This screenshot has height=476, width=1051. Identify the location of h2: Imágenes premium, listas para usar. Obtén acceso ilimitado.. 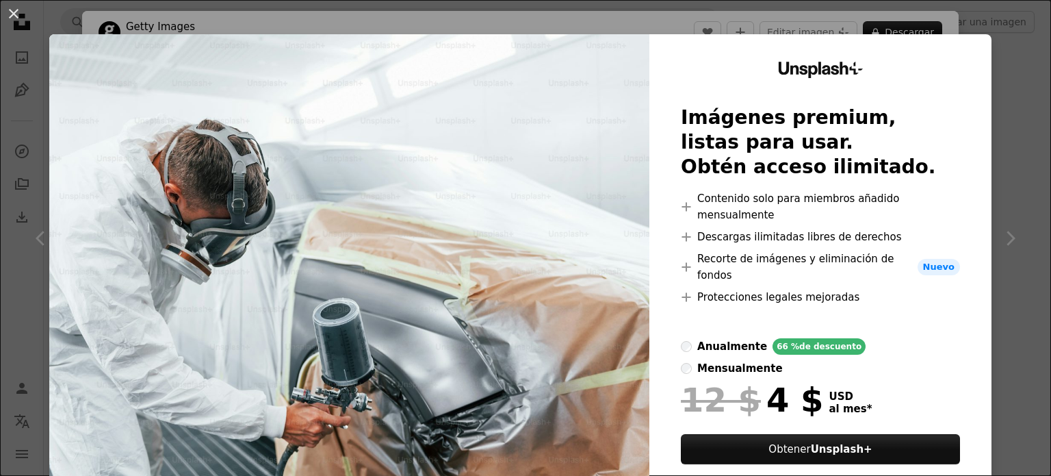
(821, 142).